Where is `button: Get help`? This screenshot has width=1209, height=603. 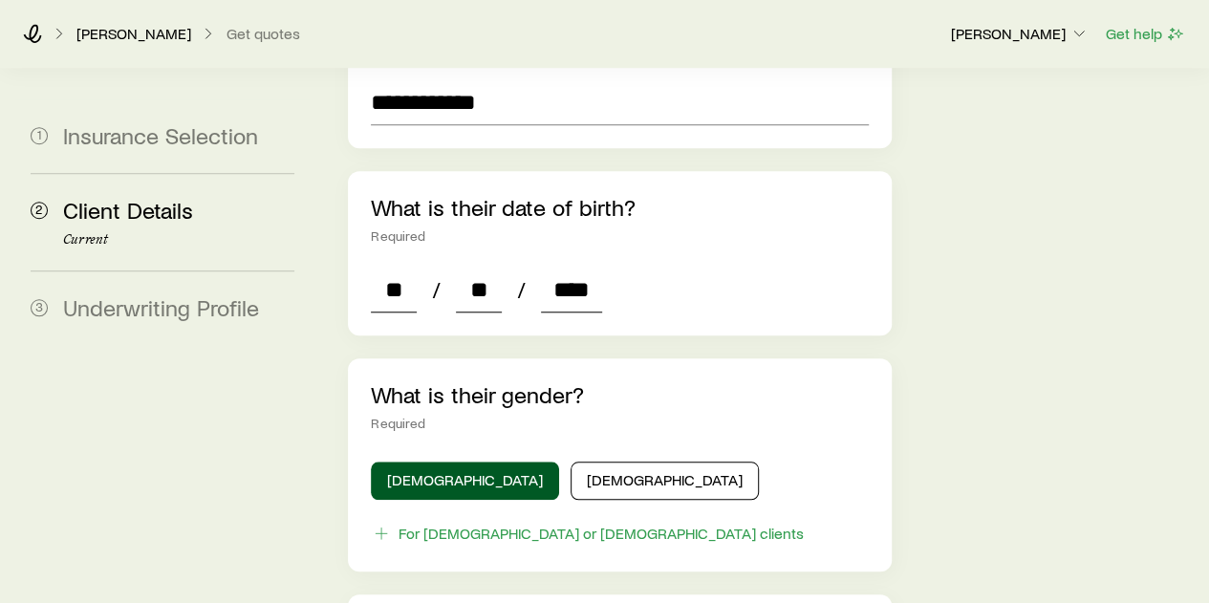
button: Get help is located at coordinates (1145, 33).